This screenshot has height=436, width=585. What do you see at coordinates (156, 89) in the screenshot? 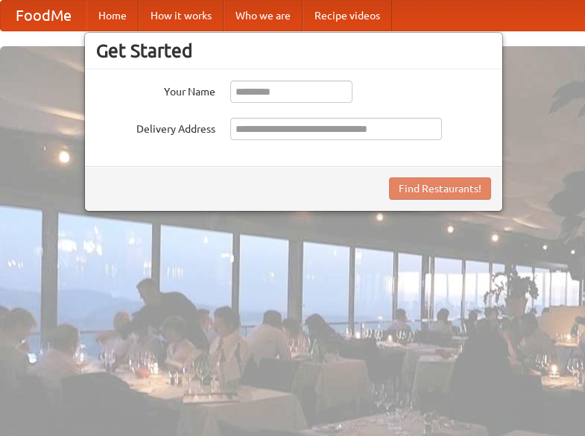
I see `label: Your Name` at bounding box center [156, 89].